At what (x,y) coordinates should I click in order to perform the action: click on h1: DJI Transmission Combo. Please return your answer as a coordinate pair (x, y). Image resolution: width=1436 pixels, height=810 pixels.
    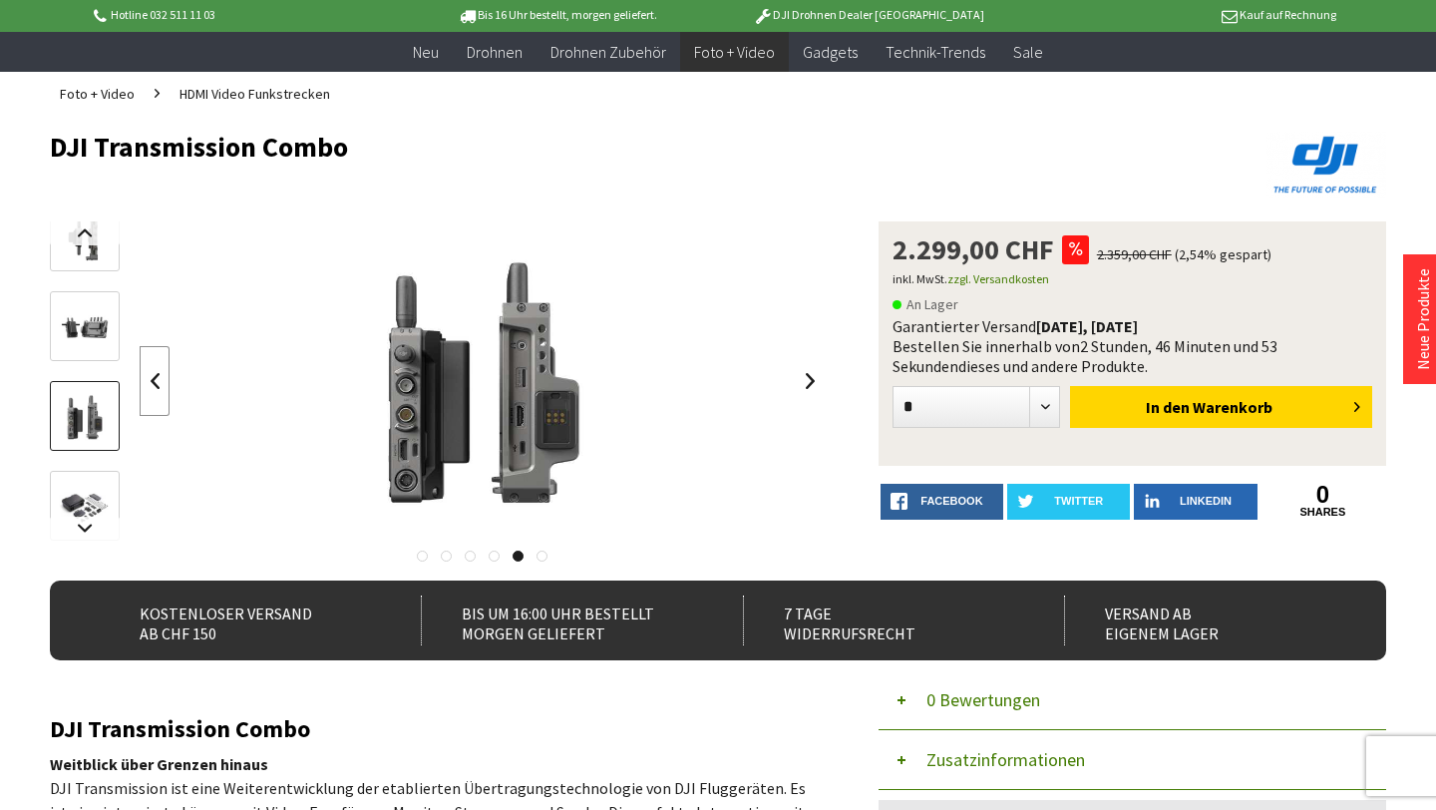
    Looking at the image, I should click on (584, 147).